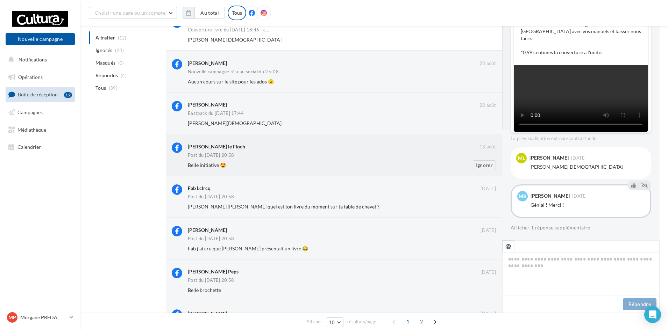 Image resolution: width=668 pixels, height=330 pixels. Describe the element at coordinates (40, 130) in the screenshot. I see `a: Médiathèque` at that location.